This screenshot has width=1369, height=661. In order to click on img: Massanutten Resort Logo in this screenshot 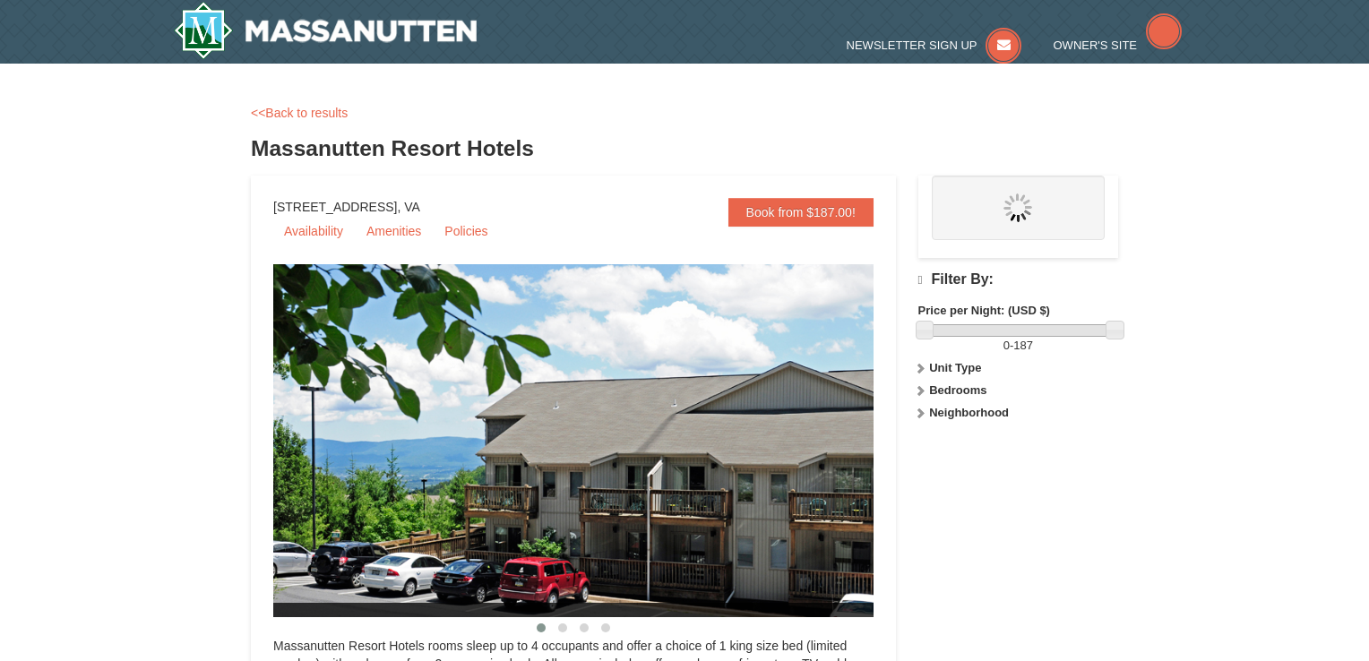, I will do `click(325, 30)`.